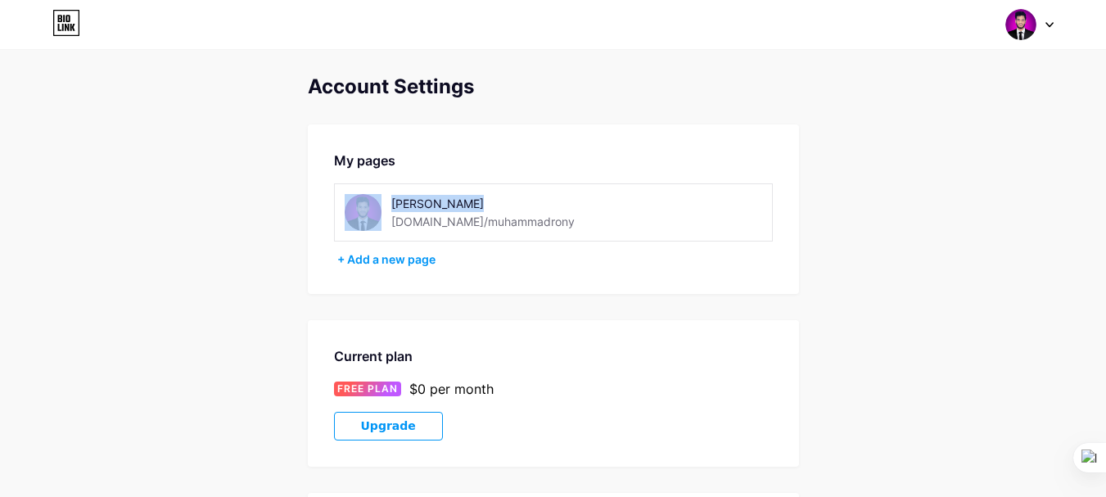  Describe the element at coordinates (388, 426) in the screenshot. I see `button: Upgrade` at that location.